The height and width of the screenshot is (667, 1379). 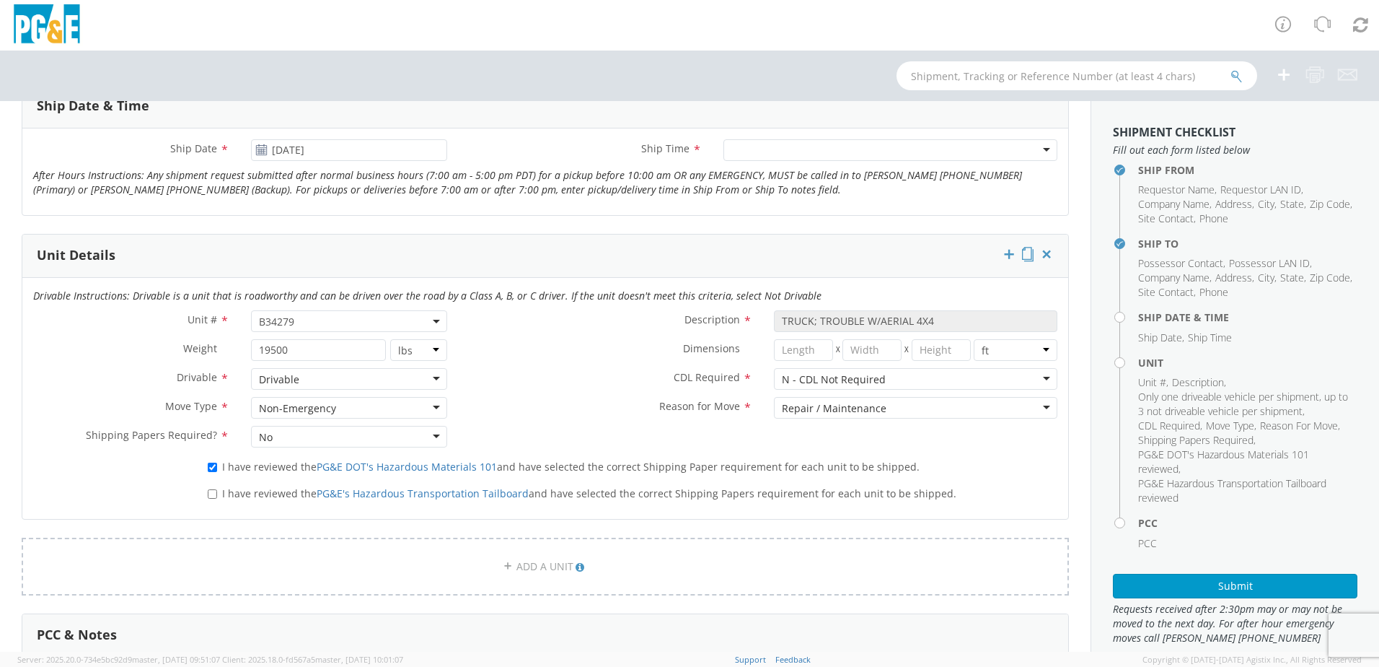 What do you see at coordinates (1196, 439) in the screenshot?
I see `span: Shipping Papers Required` at bounding box center [1196, 439].